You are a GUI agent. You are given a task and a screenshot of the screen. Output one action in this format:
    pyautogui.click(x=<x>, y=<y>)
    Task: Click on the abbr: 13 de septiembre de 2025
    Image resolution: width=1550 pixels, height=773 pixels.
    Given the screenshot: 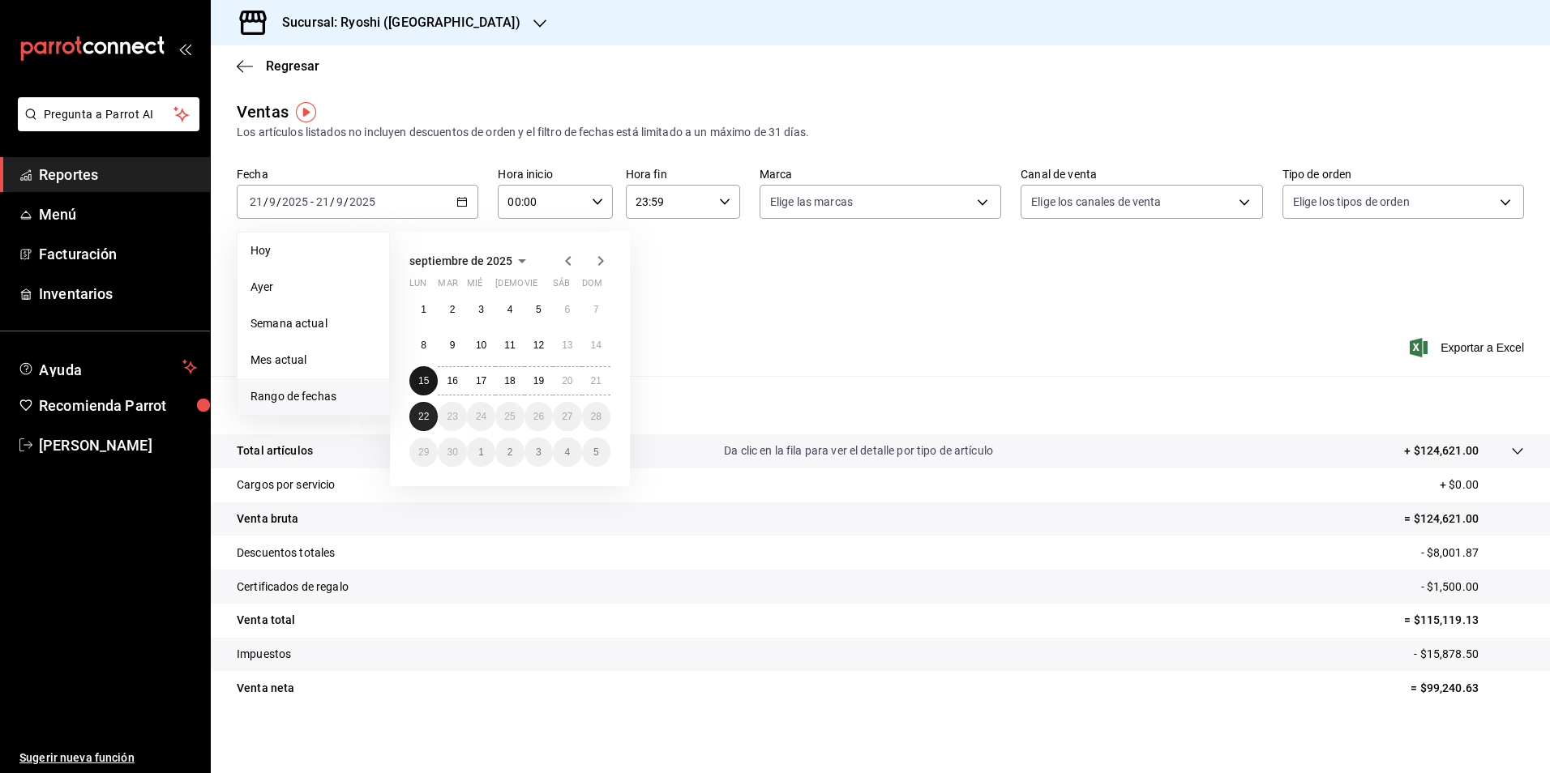 What is the action you would take?
    pyautogui.click(x=567, y=345)
    